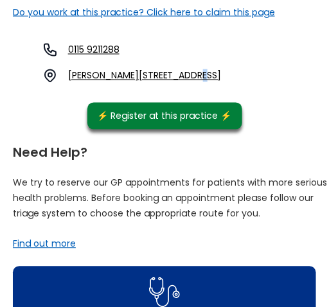  Describe the element at coordinates (164, 116) in the screenshot. I see `div: ⚡️ Register at this practice ⚡️` at that location.